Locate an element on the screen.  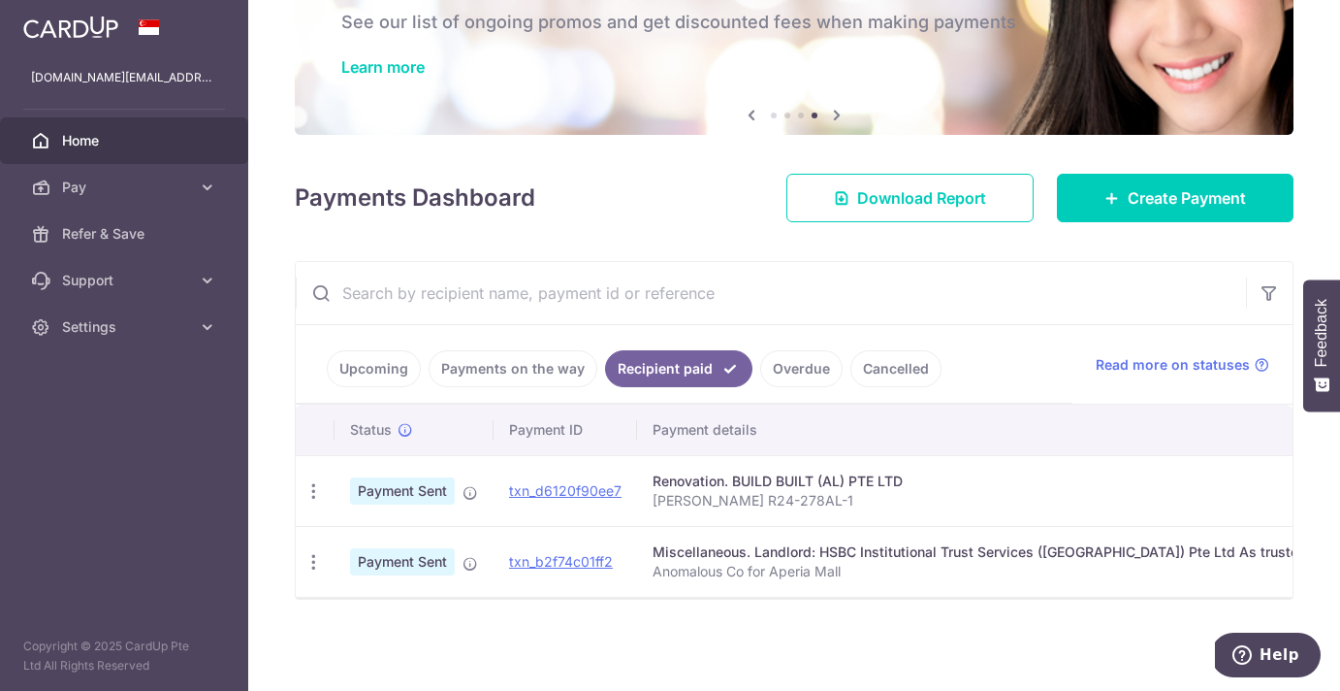
a: txn_d6120f90ee7 is located at coordinates (565, 490).